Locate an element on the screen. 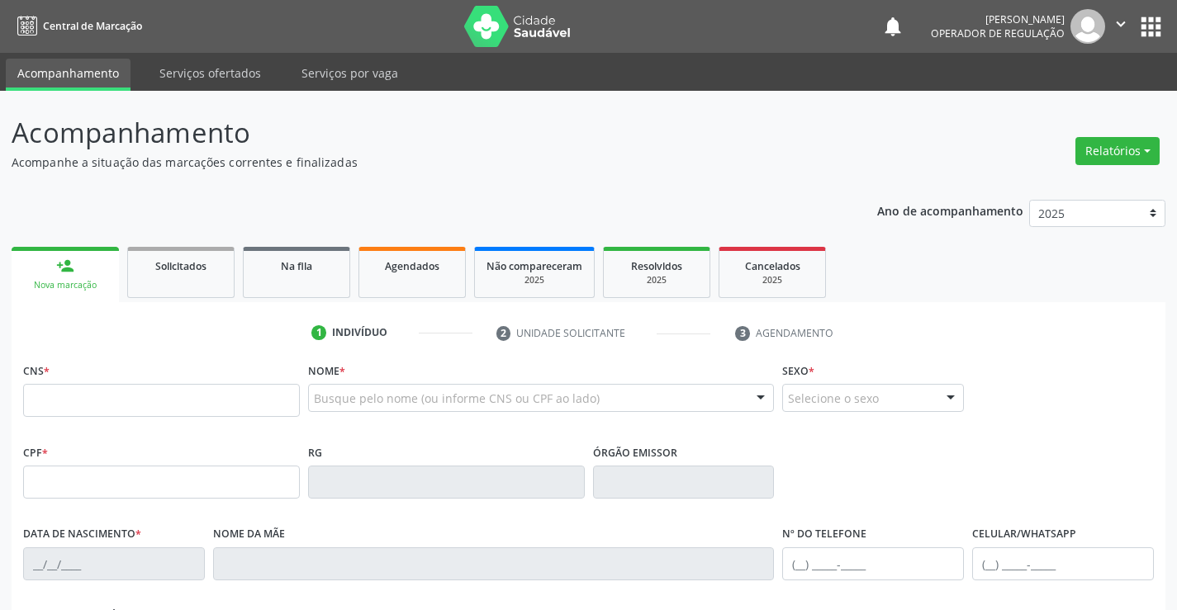  label: RG is located at coordinates (315, 453).